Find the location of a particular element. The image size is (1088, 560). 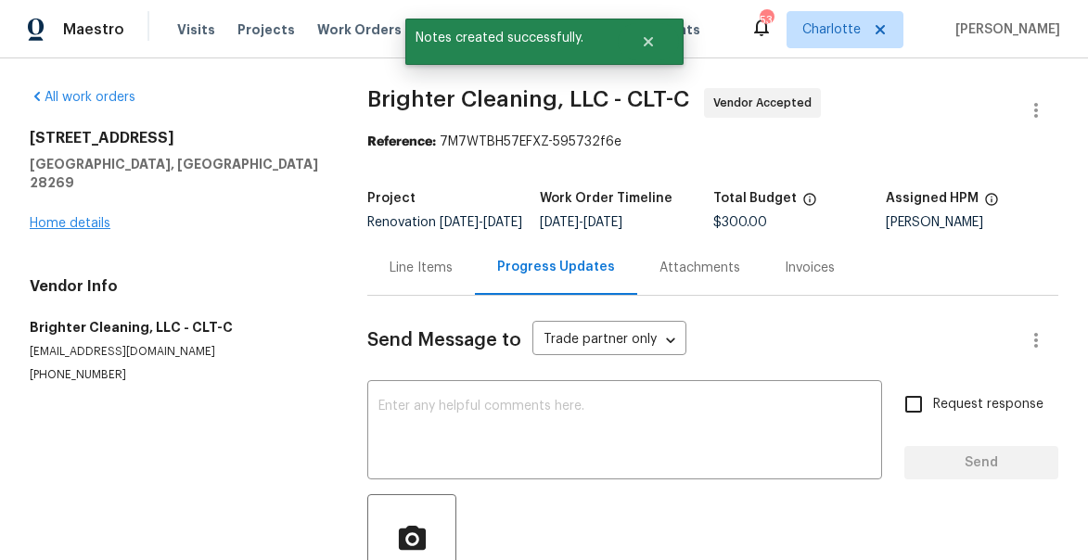

h4: Vendor Info is located at coordinates (176, 287).